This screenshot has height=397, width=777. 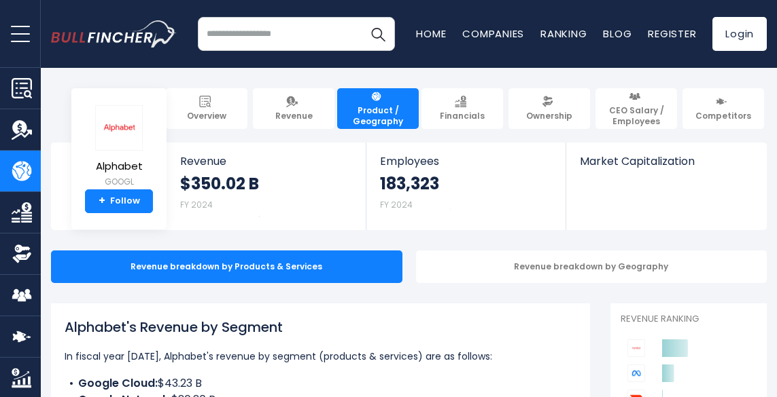 What do you see at coordinates (688, 319) in the screenshot?
I see `p: Revenue Ranking` at bounding box center [688, 319].